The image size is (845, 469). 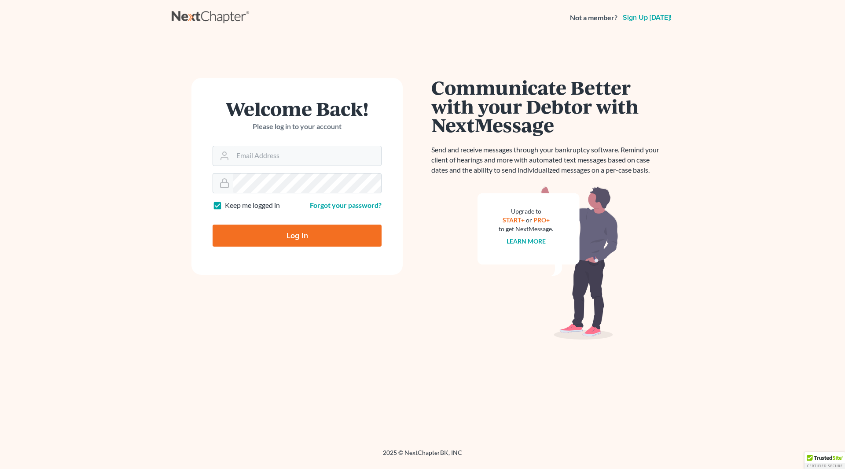 What do you see at coordinates (529, 220) in the screenshot?
I see `span: or` at bounding box center [529, 220].